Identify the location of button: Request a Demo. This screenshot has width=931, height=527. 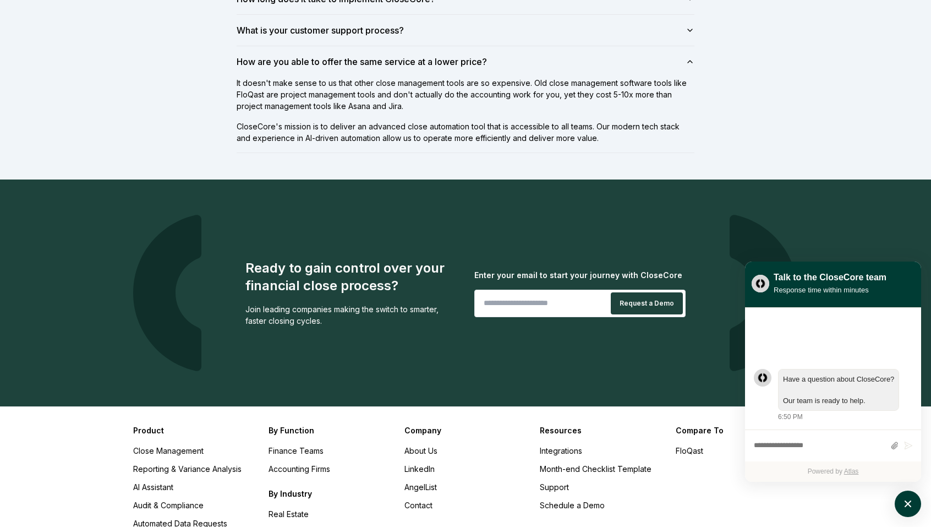
(647, 303).